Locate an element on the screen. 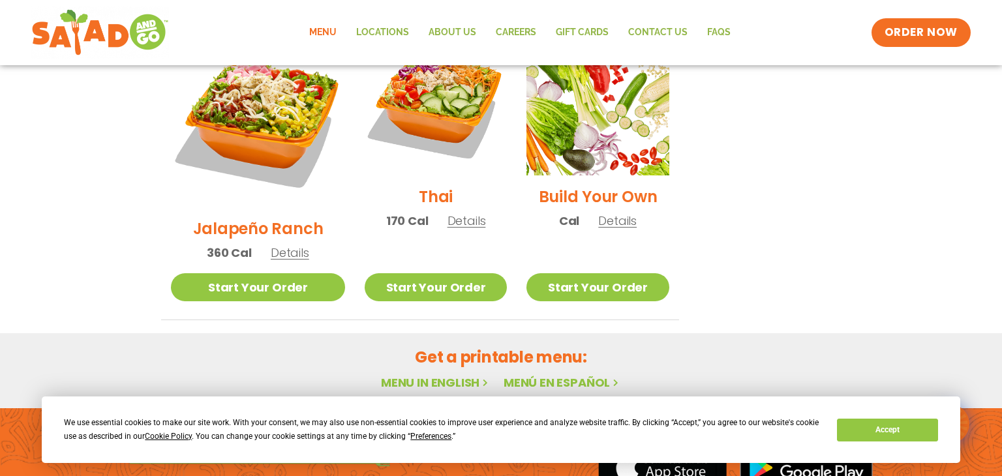  a: Menú en español is located at coordinates (562, 382).